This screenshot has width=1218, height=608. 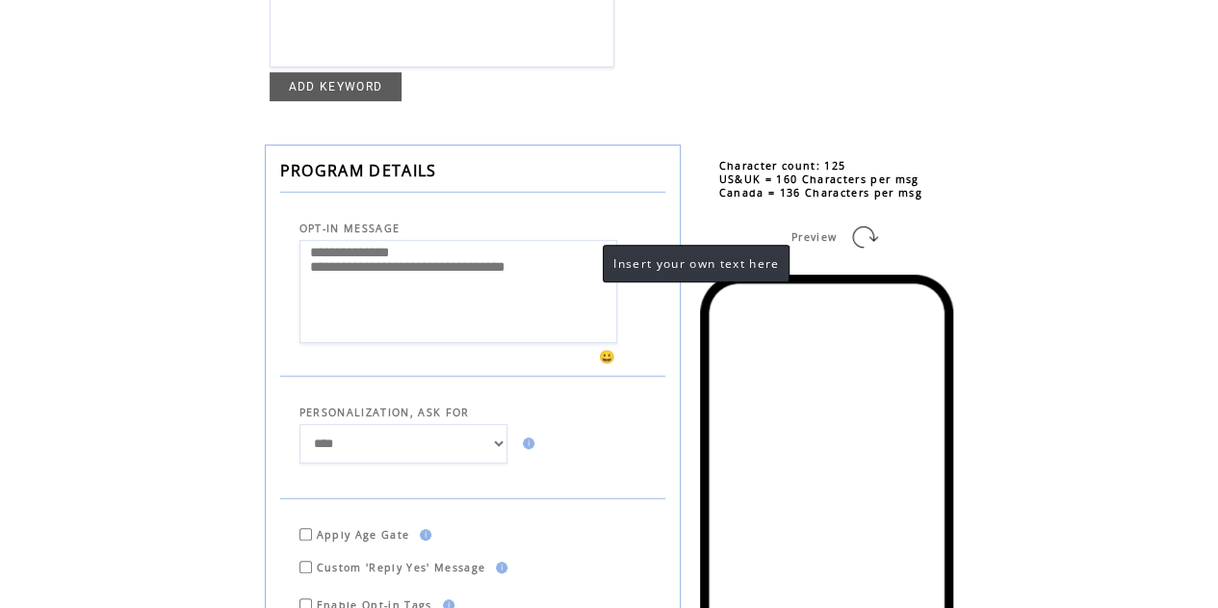 I want to click on span: US&UK = 160 Characters per msg, so click(x=820, y=179).